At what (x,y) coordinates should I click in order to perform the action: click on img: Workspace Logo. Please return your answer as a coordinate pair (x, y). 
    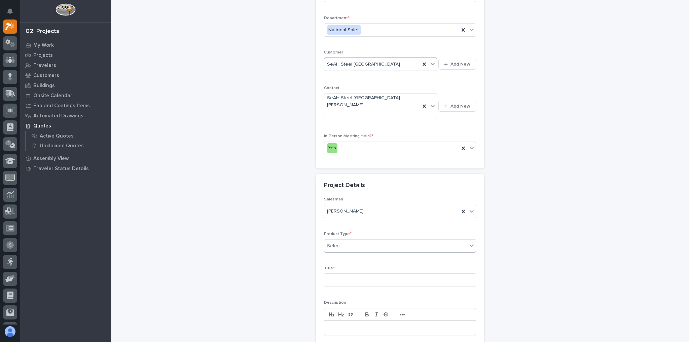
    Looking at the image, I should click on (65, 9).